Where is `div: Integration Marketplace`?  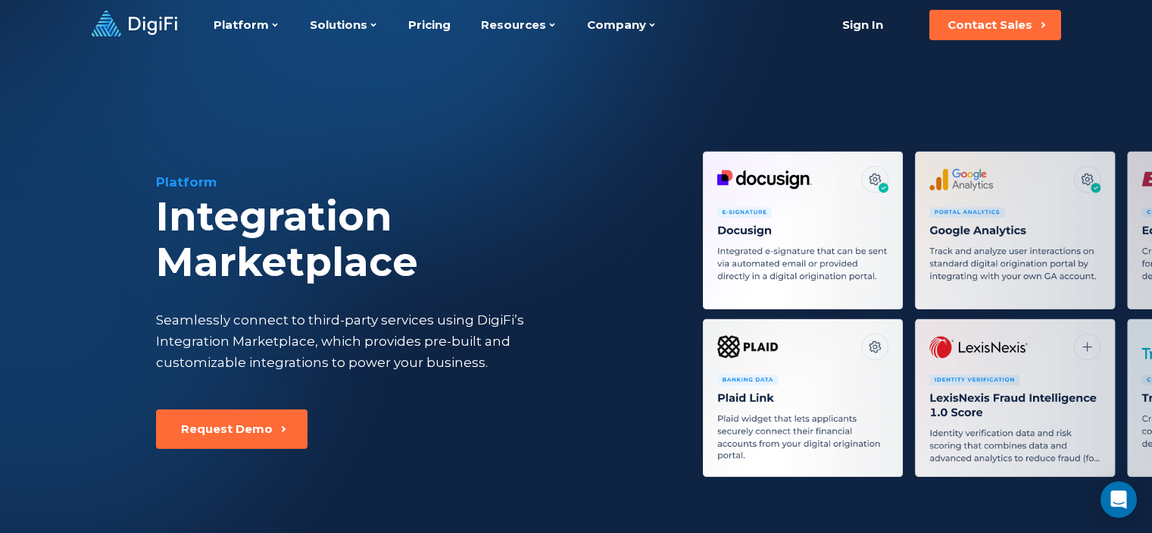
div: Integration Marketplace is located at coordinates (411, 239).